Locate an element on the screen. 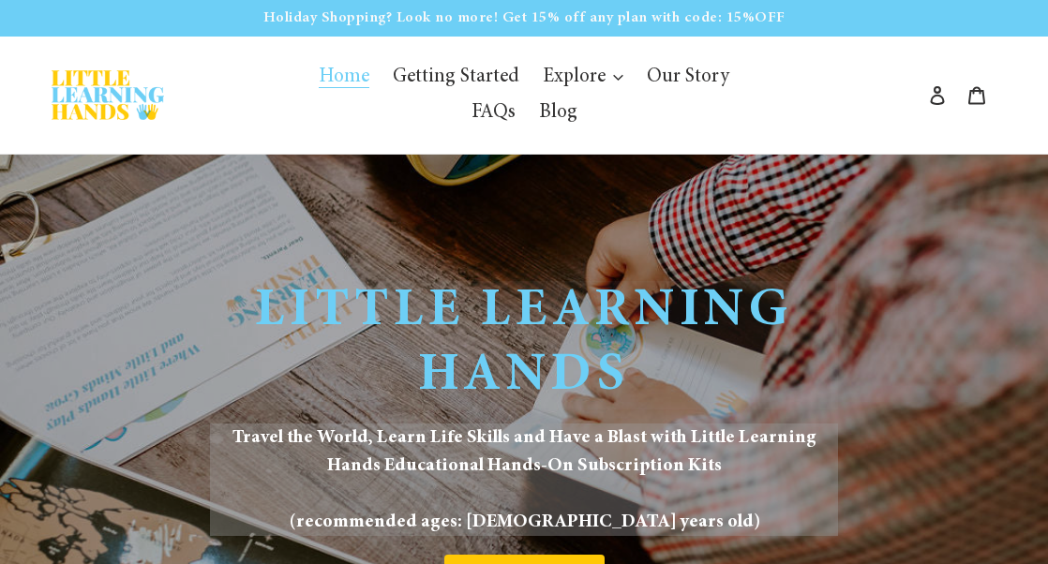 Image resolution: width=1048 pixels, height=564 pixels. a: Blog is located at coordinates (558, 113).